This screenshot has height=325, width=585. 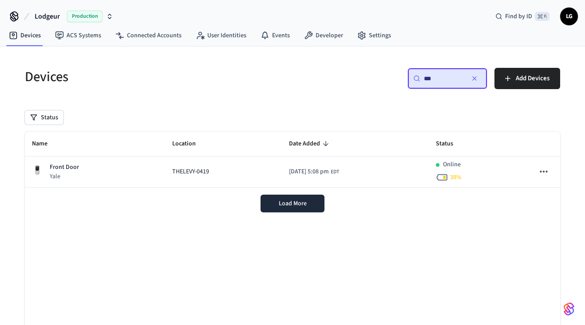 I want to click on p: Yale, so click(x=64, y=177).